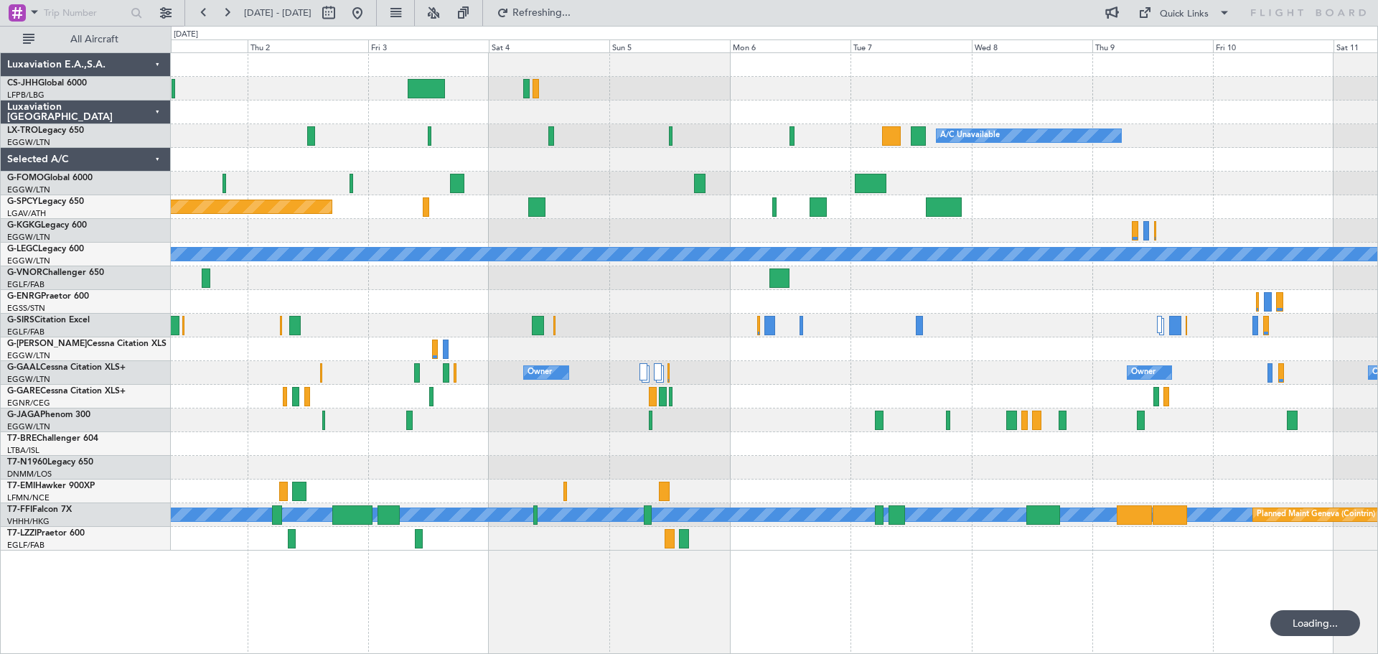 This screenshot has width=1378, height=654. I want to click on a: G-VNORChallenger 650, so click(55, 273).